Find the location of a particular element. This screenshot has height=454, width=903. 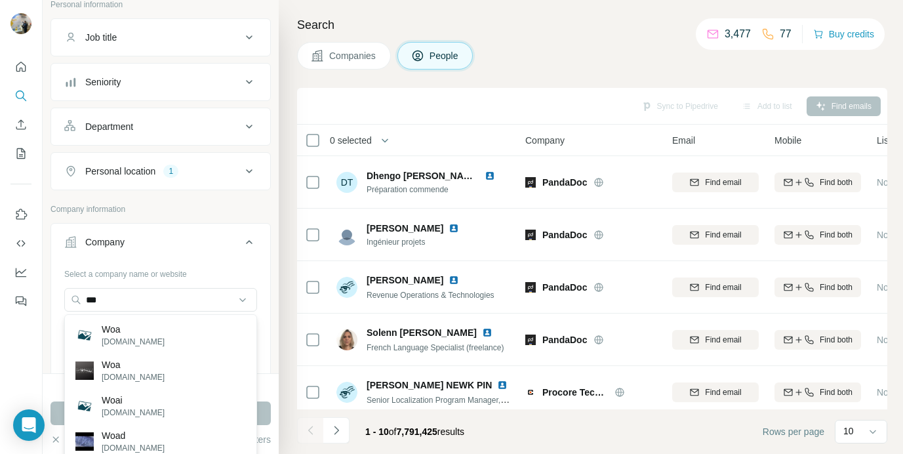

span: 1 - 10 is located at coordinates (377, 431).